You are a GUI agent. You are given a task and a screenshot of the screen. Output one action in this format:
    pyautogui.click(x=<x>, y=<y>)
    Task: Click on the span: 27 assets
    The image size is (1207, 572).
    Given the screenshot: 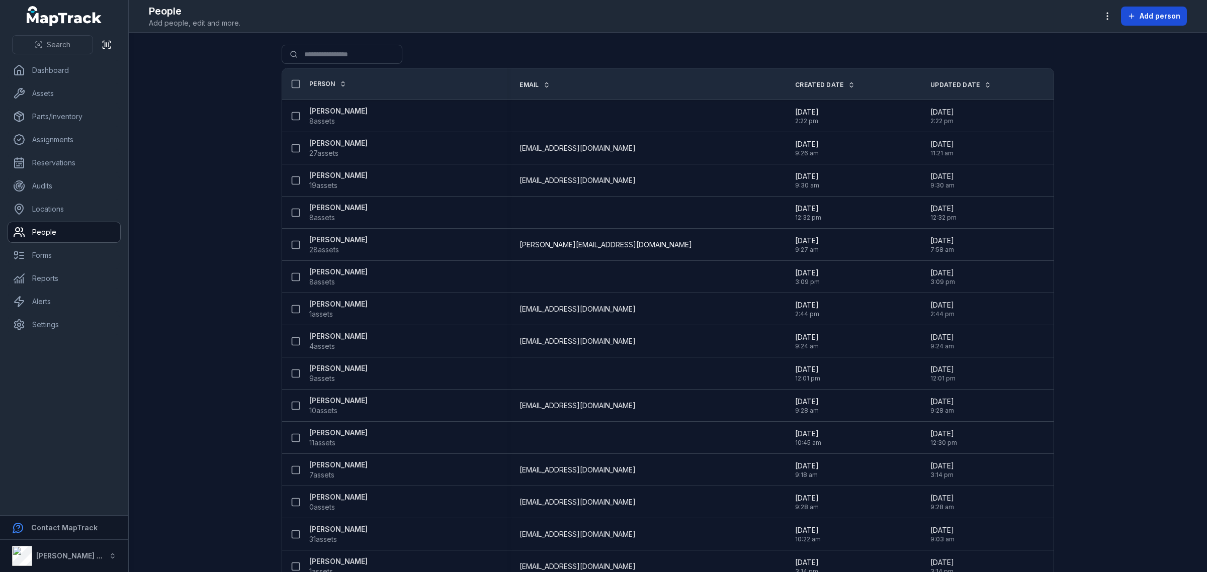 What is the action you would take?
    pyautogui.click(x=324, y=153)
    